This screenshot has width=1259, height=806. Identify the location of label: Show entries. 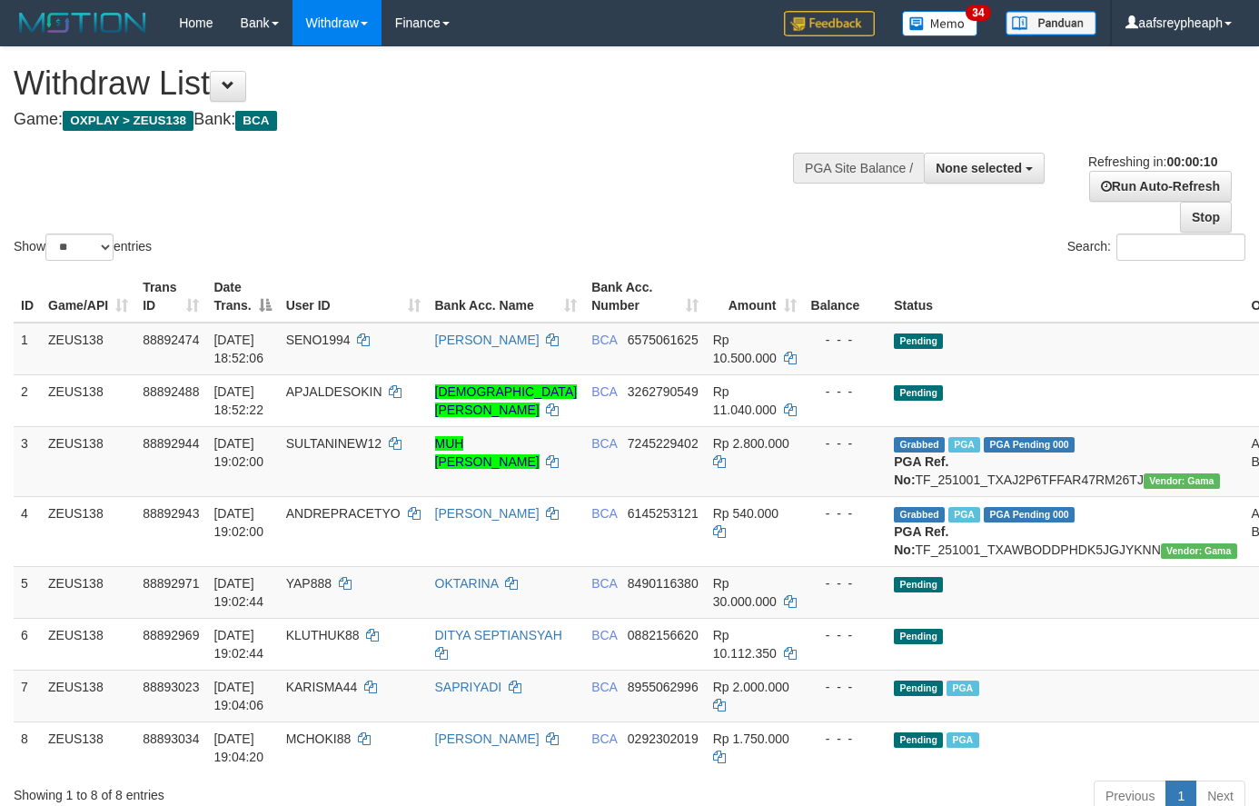
(83, 247).